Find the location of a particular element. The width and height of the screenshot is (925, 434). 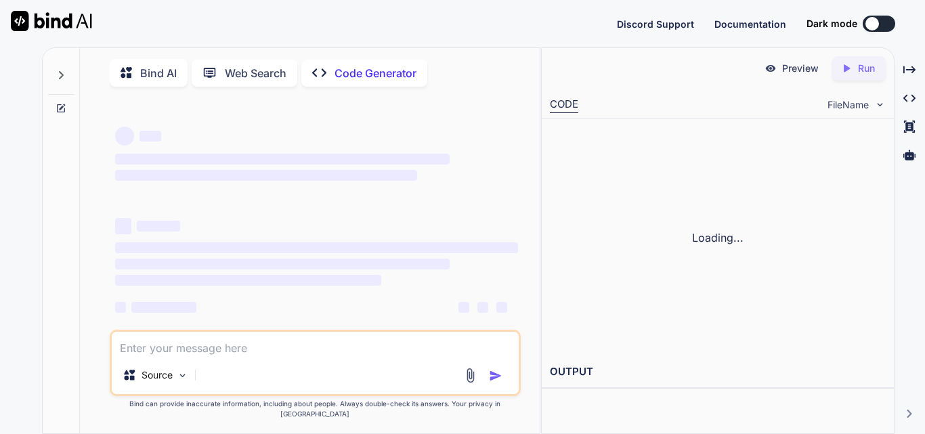

img: icon is located at coordinates (496, 376).